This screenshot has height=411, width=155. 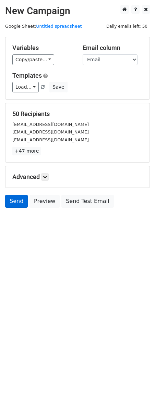 What do you see at coordinates (112, 48) in the screenshot?
I see `h5: Email column` at bounding box center [112, 48].